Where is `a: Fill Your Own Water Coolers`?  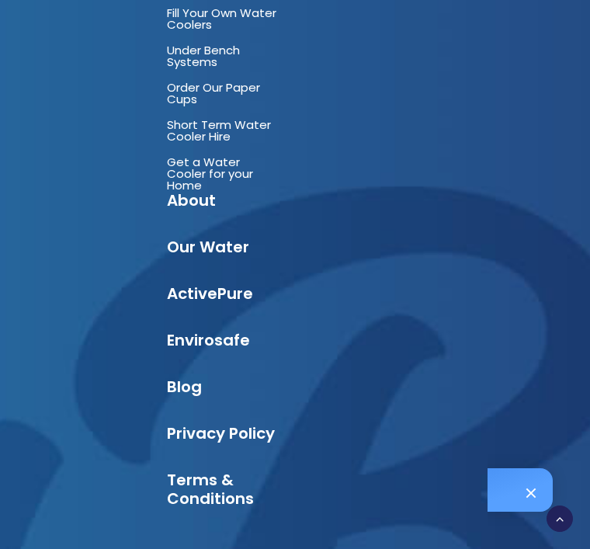
a: Fill Your Own Water Coolers is located at coordinates (221, 19).